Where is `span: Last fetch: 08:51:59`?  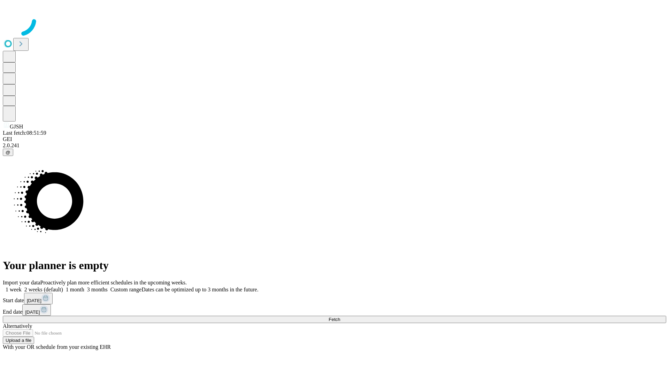 span: Last fetch: 08:51:59 is located at coordinates (24, 133).